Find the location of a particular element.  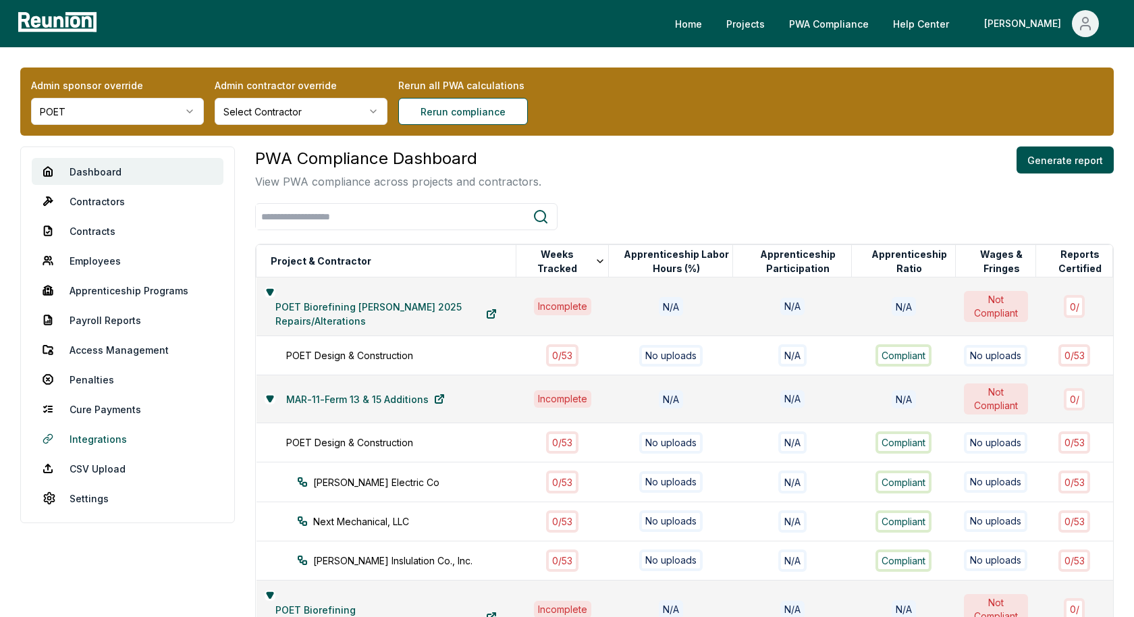

button: Apprenticeship Ratio is located at coordinates (909, 261).